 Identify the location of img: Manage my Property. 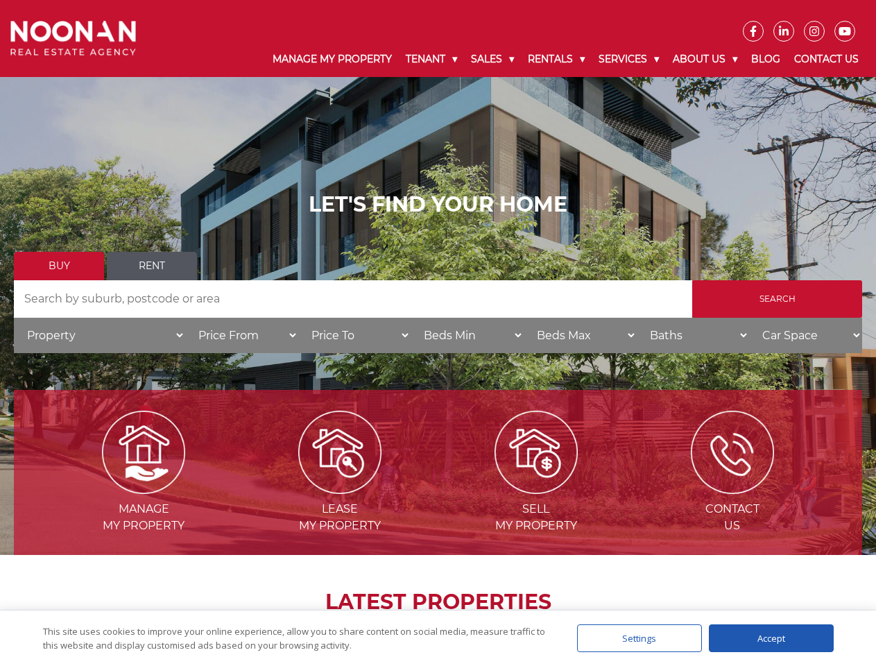
(144, 452).